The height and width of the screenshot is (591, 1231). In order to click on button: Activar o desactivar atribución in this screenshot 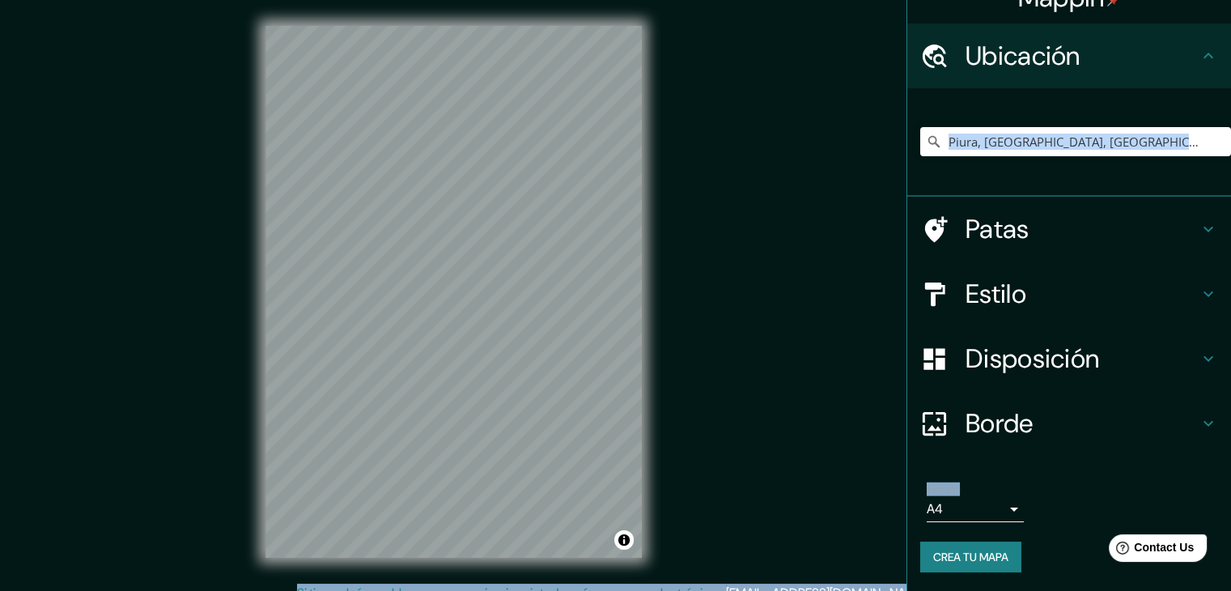, I will do `click(624, 540)`.